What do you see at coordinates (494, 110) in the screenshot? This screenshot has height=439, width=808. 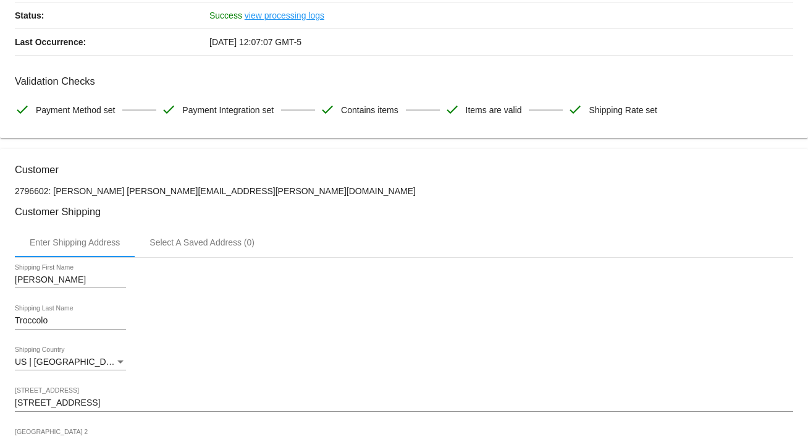 I see `span: Items are valid` at bounding box center [494, 110].